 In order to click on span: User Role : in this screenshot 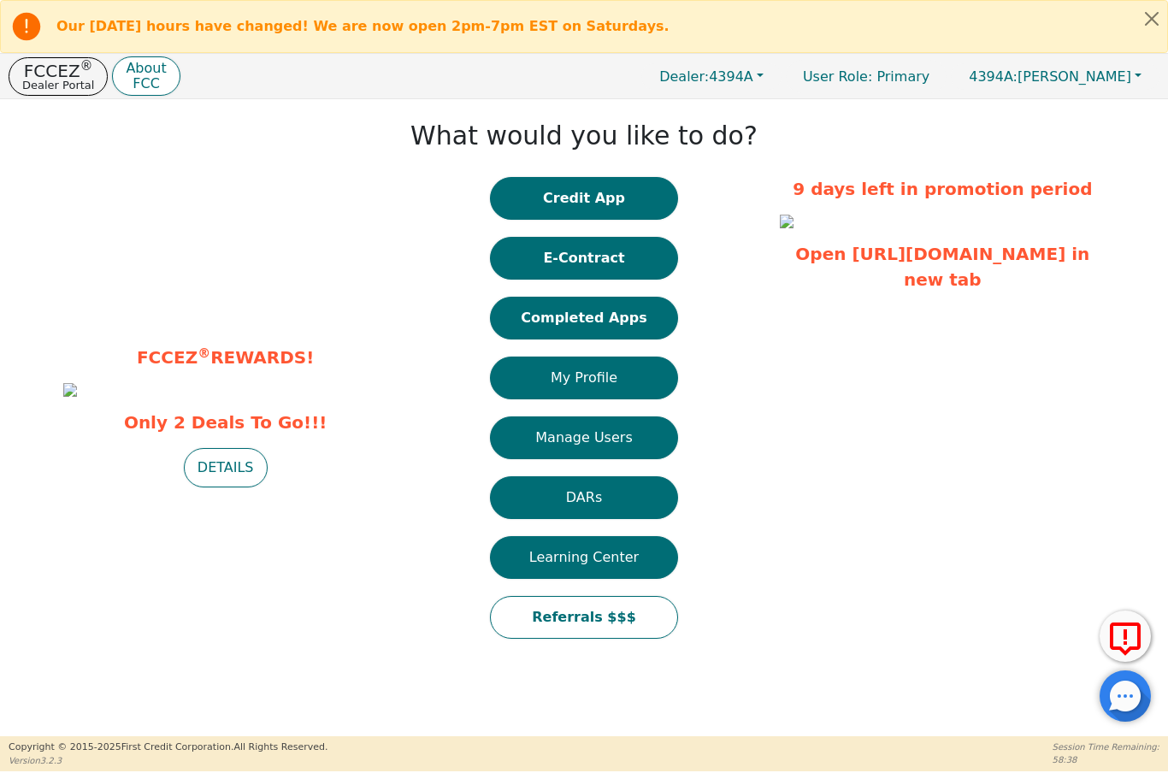, I will do `click(837, 76)`.